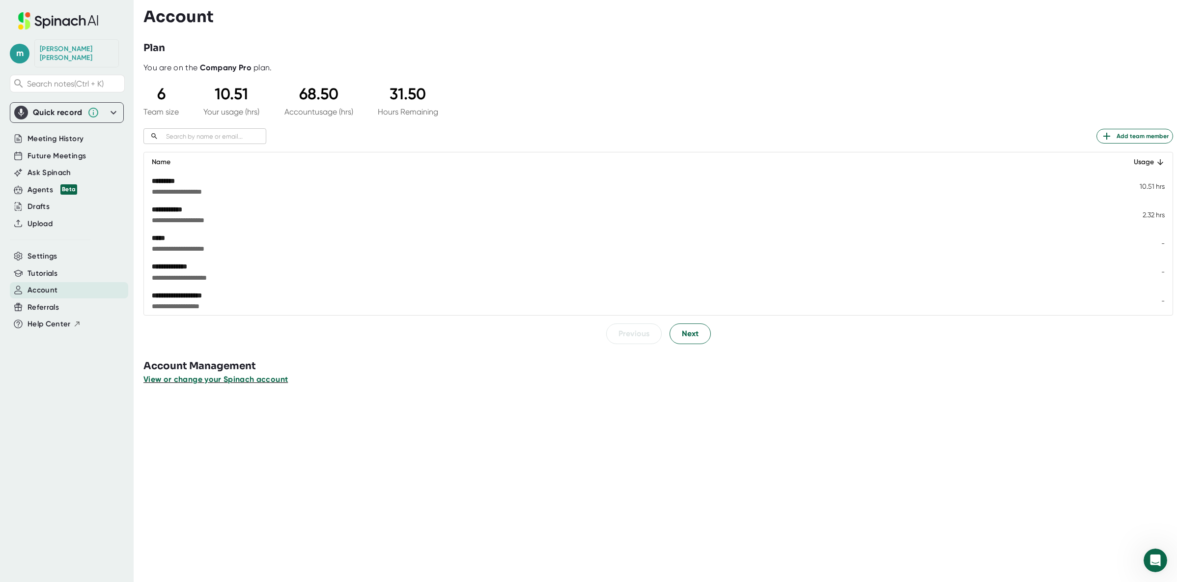 Image resolution: width=1177 pixels, height=582 pixels. Describe the element at coordinates (634, 334) in the screenshot. I see `span: Previous` at that location.